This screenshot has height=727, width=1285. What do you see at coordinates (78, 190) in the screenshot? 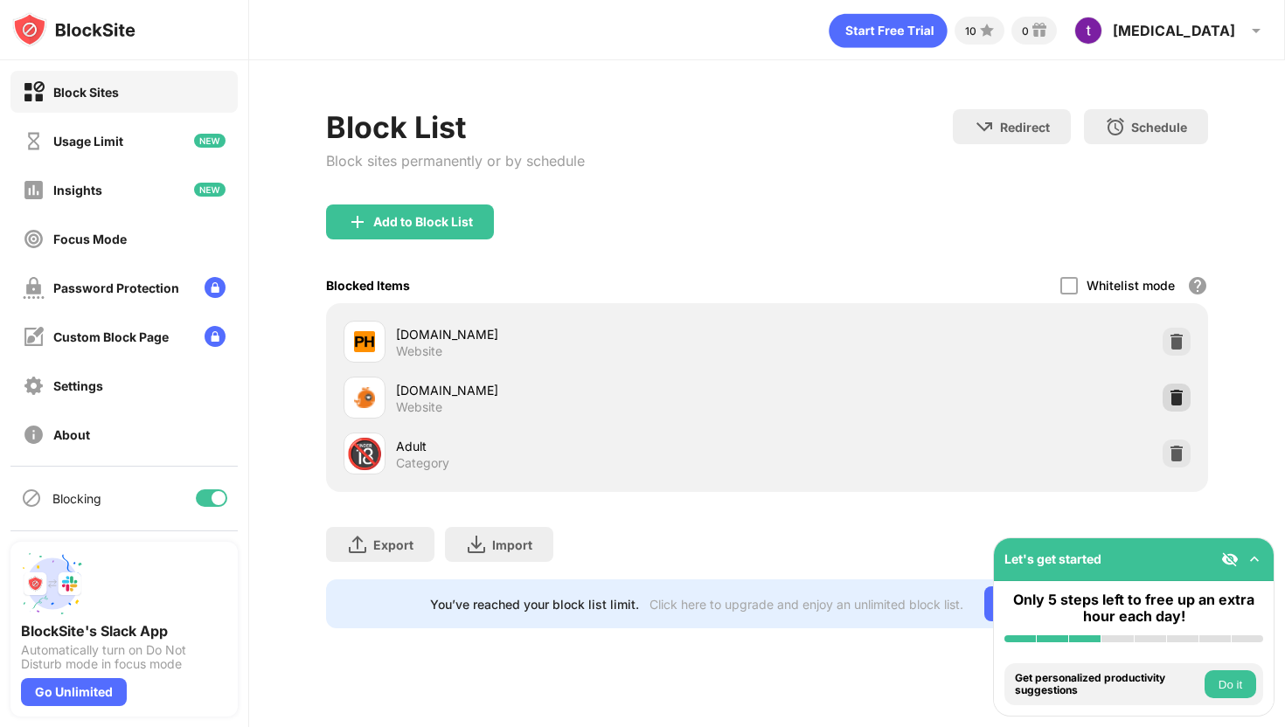
I see `div: Insights` at bounding box center [78, 190].